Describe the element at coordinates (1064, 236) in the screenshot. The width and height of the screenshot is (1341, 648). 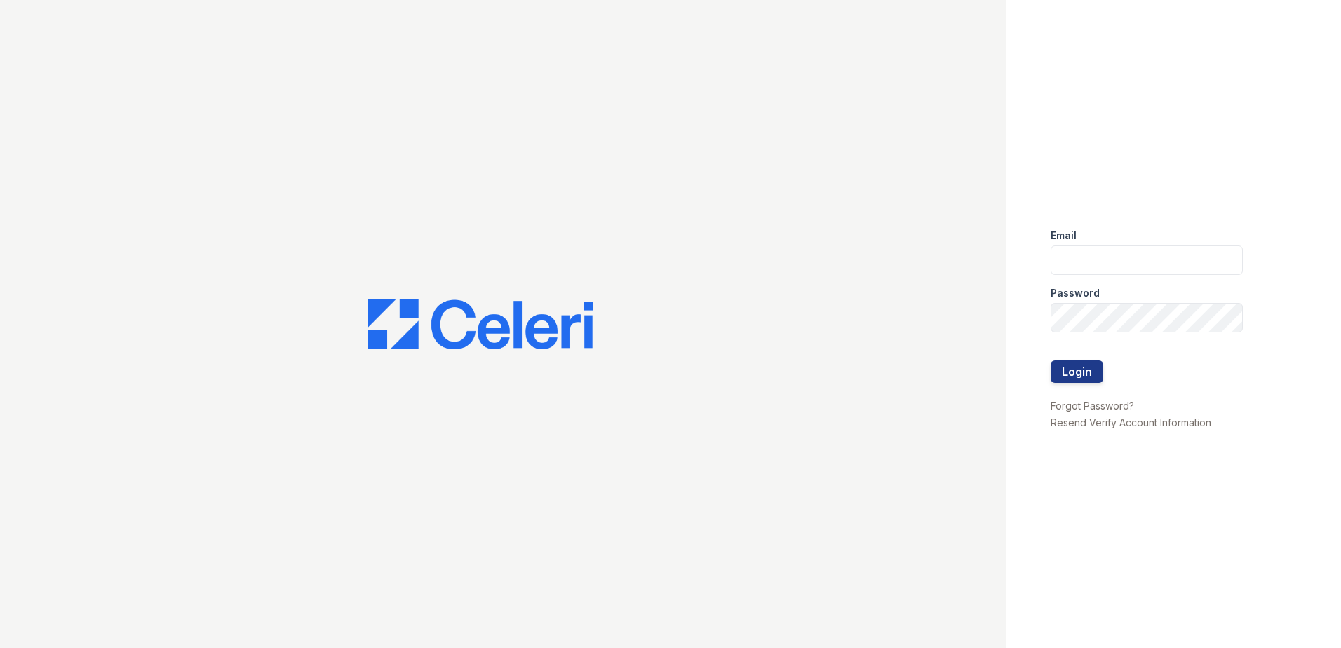
I see `label: Email` at that location.